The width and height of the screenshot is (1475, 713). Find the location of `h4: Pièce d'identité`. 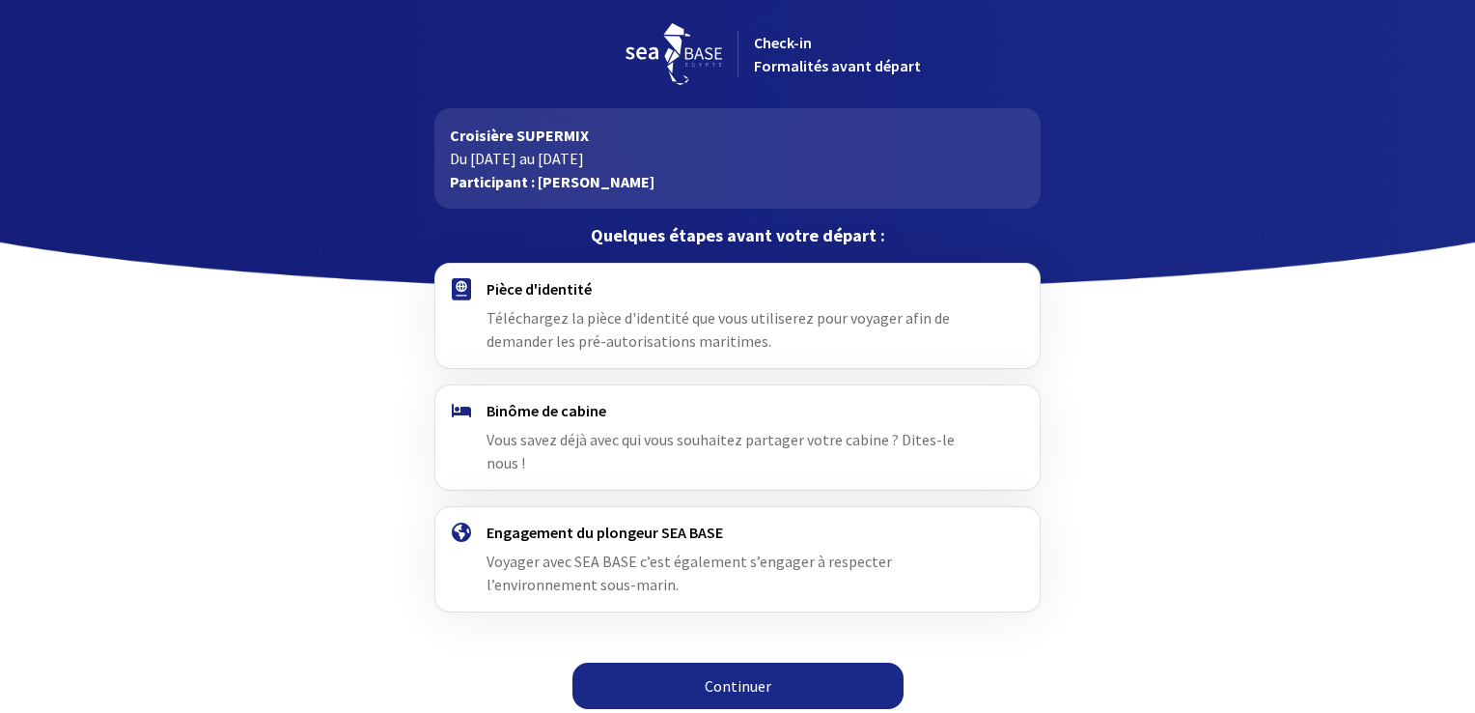

h4: Pièce d'identité is located at coordinates (737, 289).